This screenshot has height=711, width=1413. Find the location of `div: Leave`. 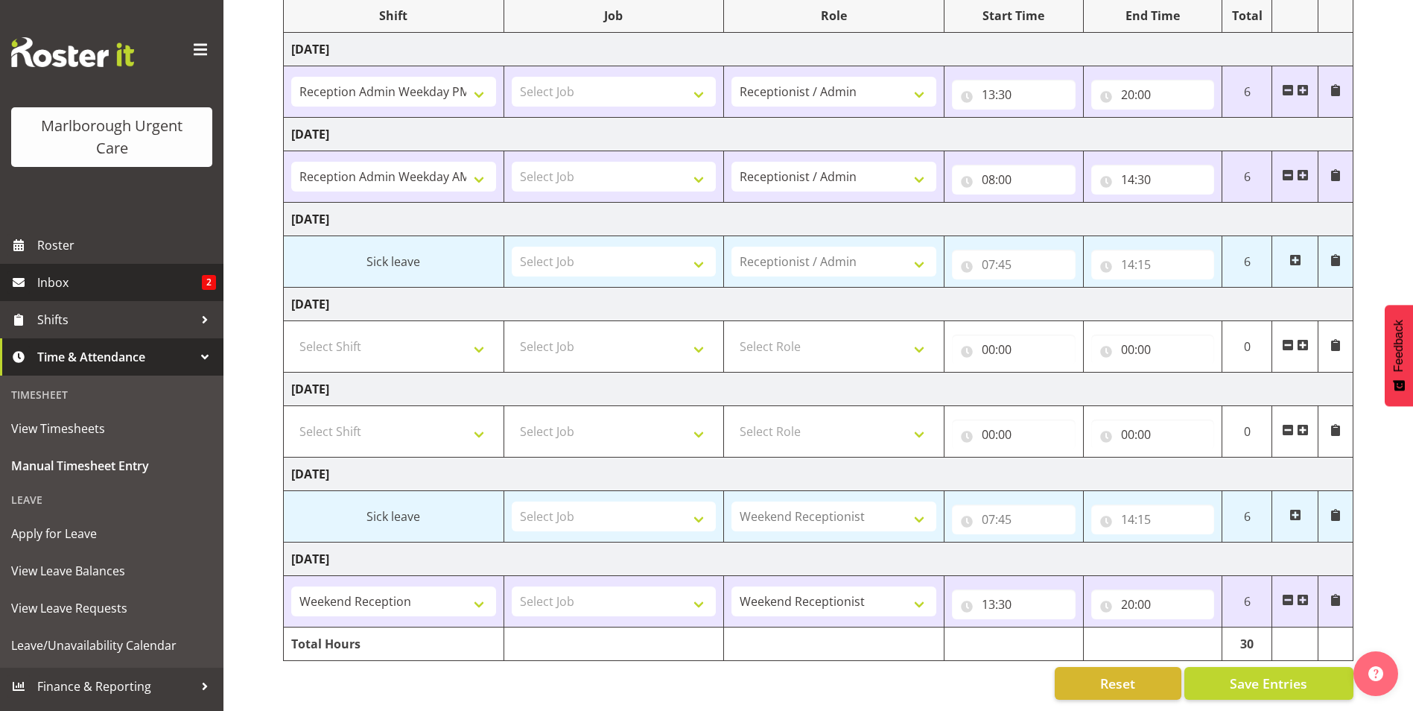

div: Leave is located at coordinates (112, 499).